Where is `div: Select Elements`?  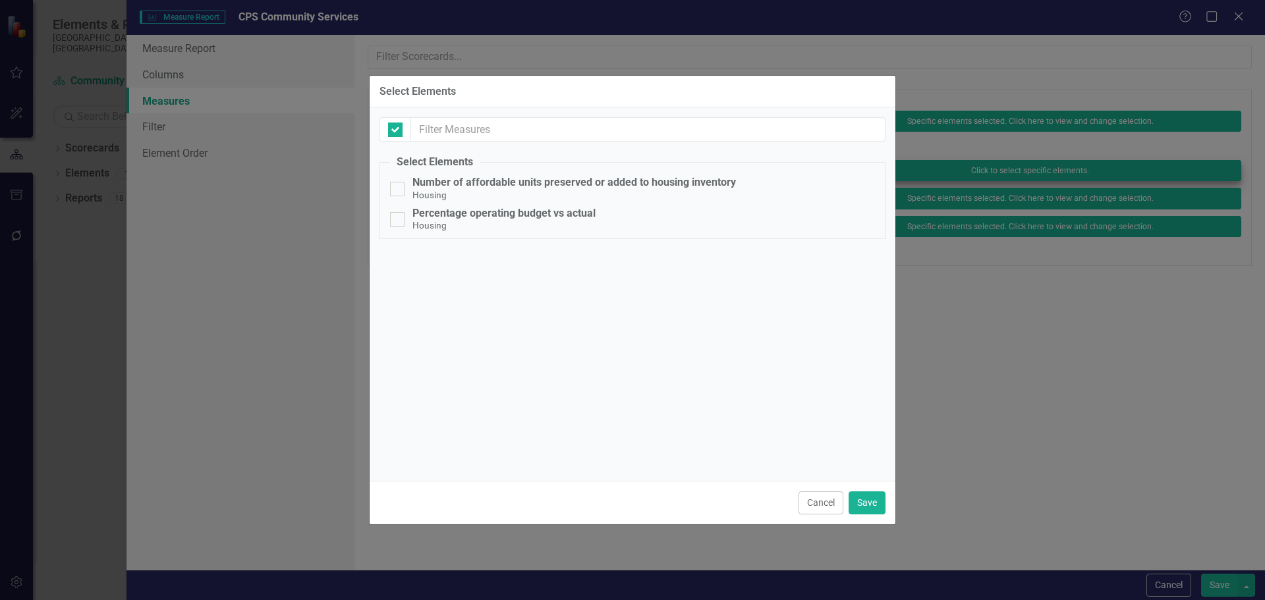
div: Select Elements is located at coordinates (418, 92).